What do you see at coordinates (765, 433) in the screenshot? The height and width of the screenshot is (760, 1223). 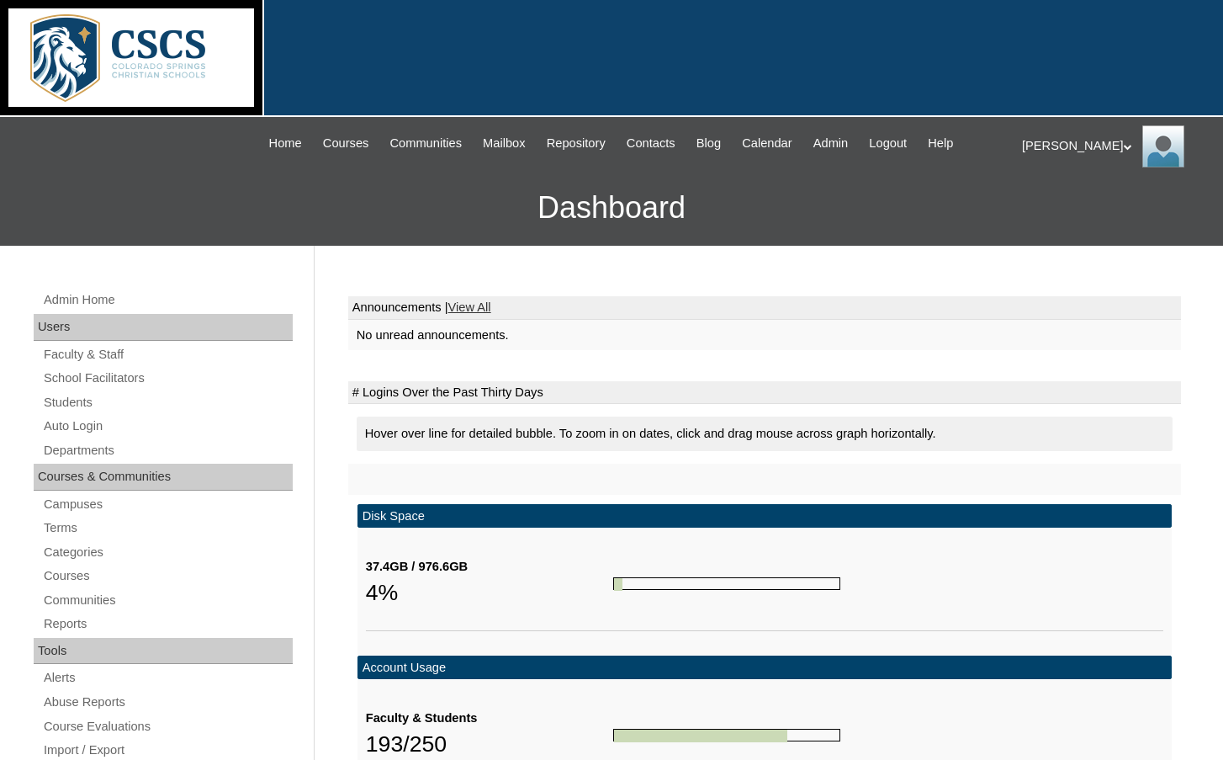 I see `div: Hover over line for detailed bubble. To zoom in on dates, click and drag mouse across graph horiz...` at bounding box center [765, 433].